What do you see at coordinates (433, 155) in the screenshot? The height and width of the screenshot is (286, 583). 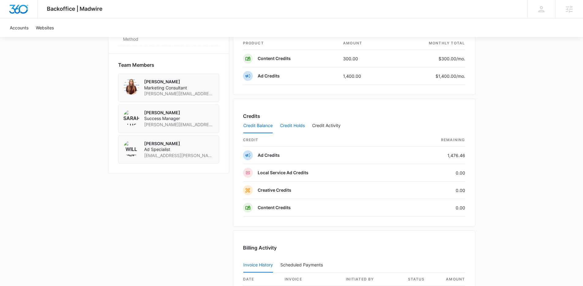 I see `td: 1,476.46` at bounding box center [433, 155].